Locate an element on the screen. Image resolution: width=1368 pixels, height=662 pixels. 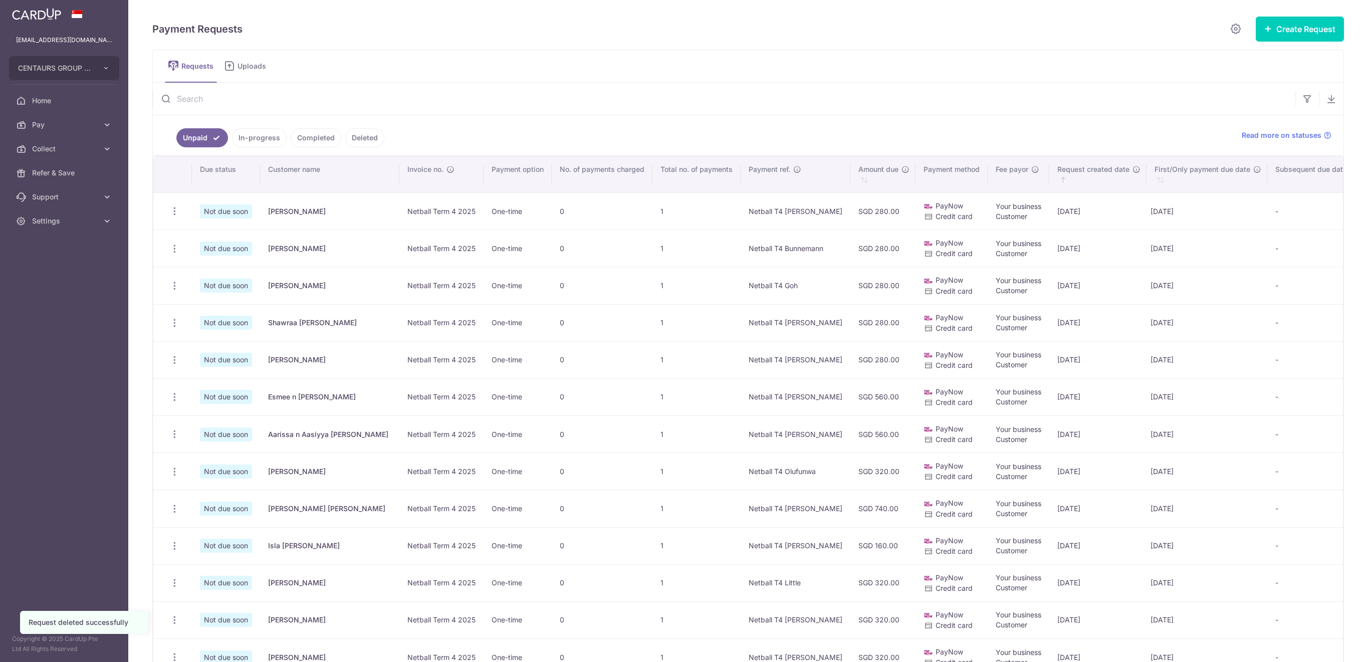
td: SGD 560.00 is located at coordinates (883, 397).